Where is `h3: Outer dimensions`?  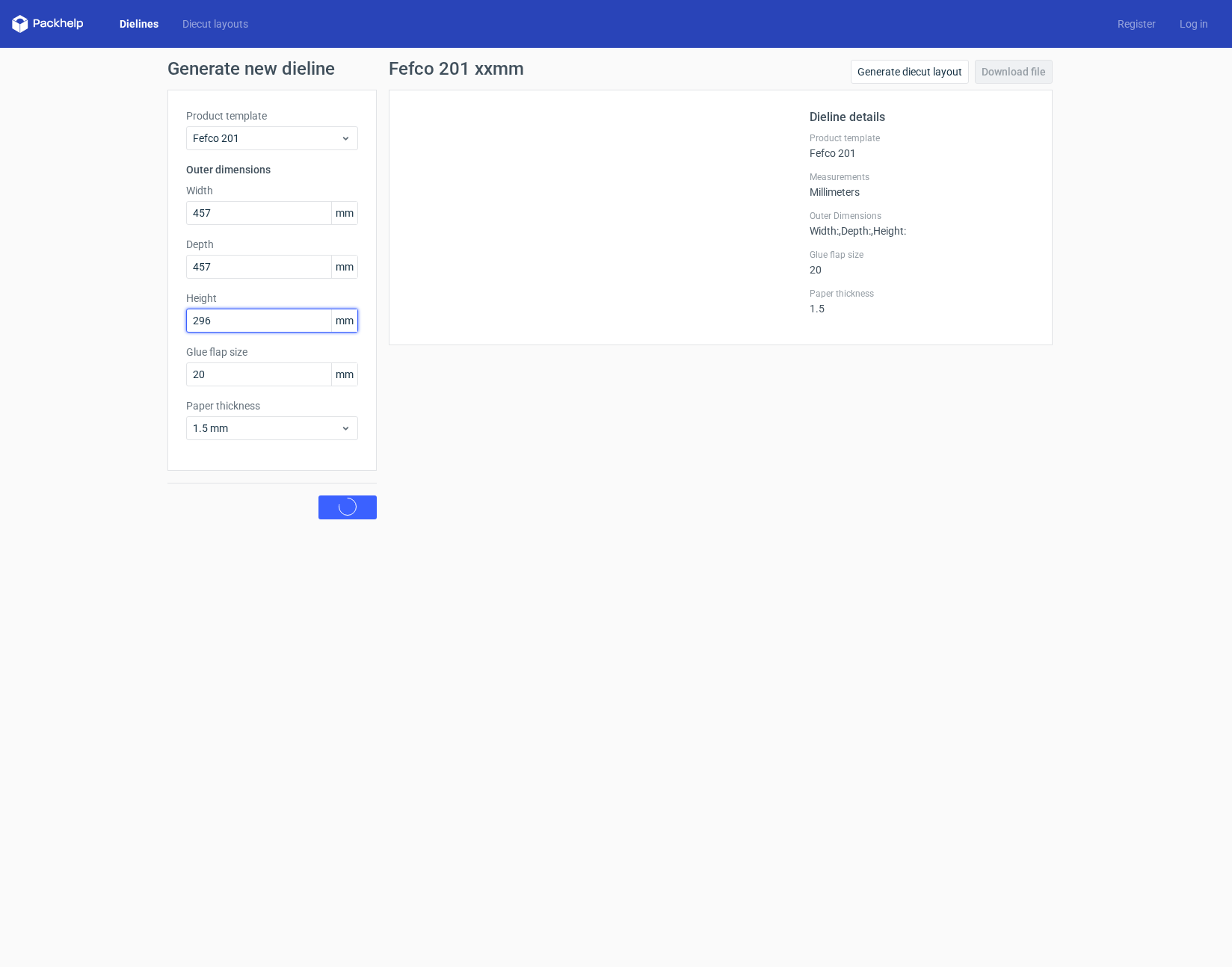 h3: Outer dimensions is located at coordinates (272, 170).